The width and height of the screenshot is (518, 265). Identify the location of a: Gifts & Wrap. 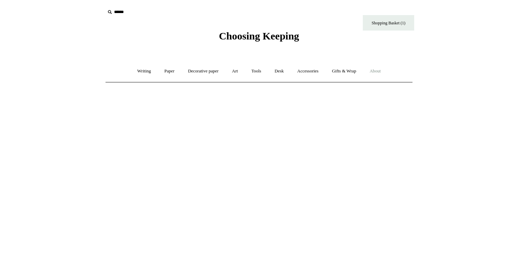
(344, 71).